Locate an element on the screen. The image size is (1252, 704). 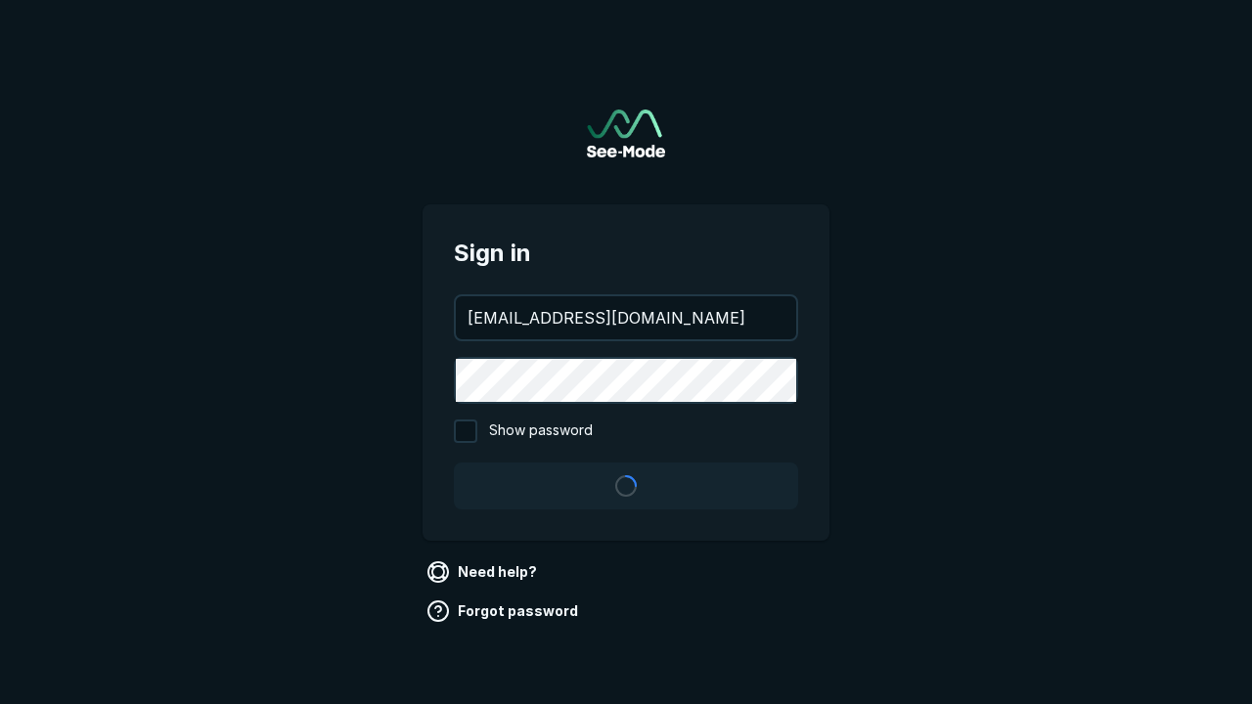
a: Go to sign in is located at coordinates (626, 133).